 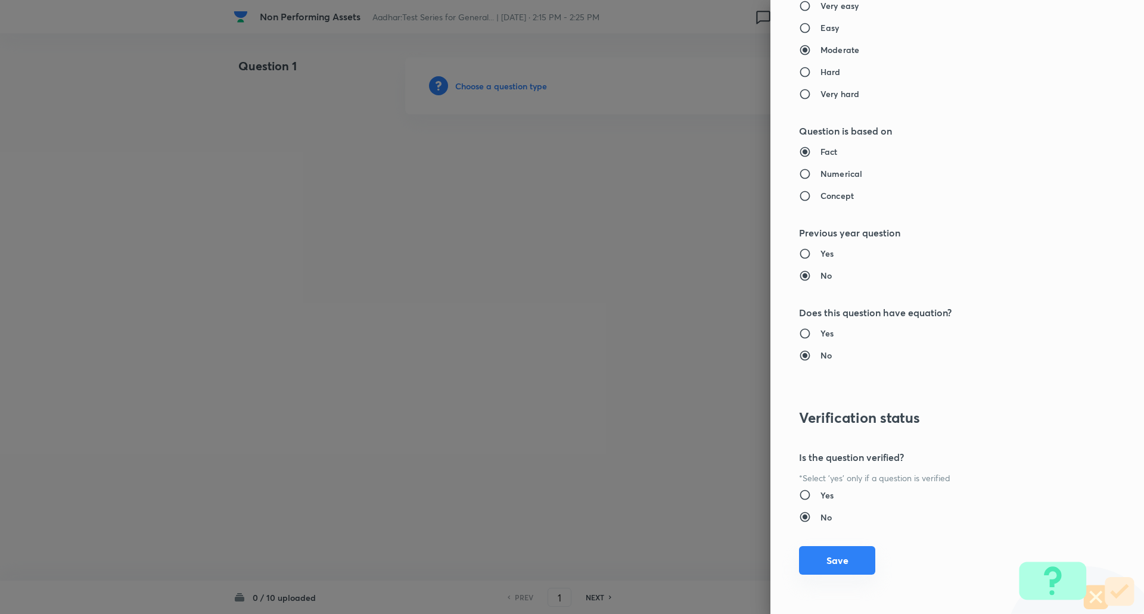 I want to click on h6: Easy, so click(x=830, y=27).